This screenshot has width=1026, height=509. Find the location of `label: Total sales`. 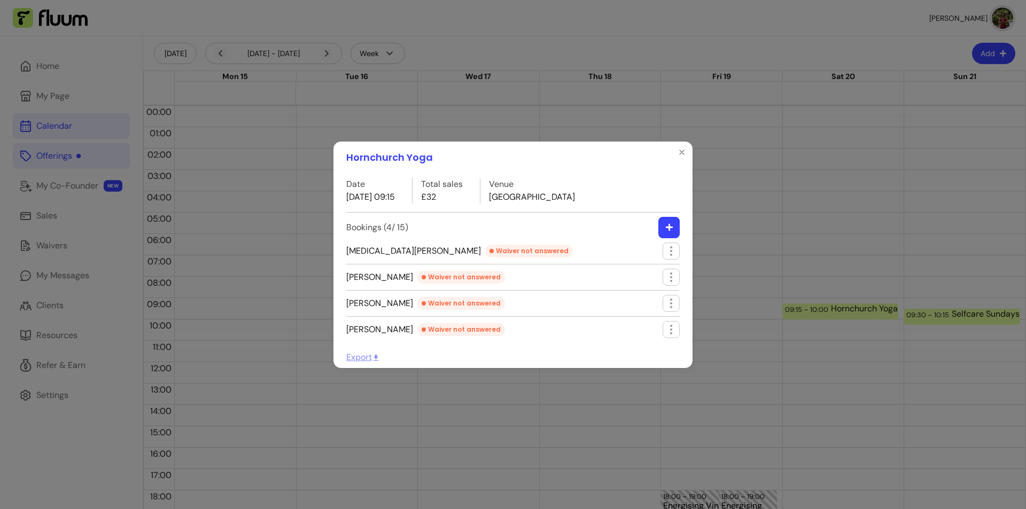

label: Total sales is located at coordinates (442, 184).